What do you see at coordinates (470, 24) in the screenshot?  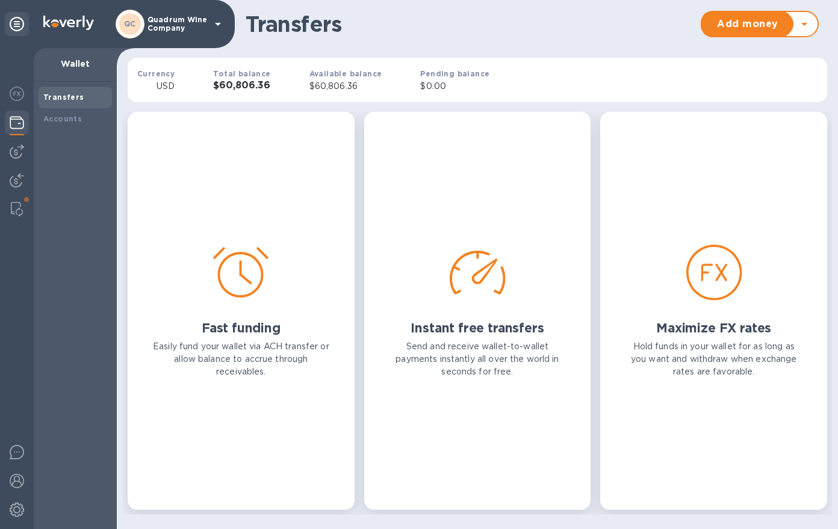 I see `h1: Transfers` at bounding box center [470, 24].